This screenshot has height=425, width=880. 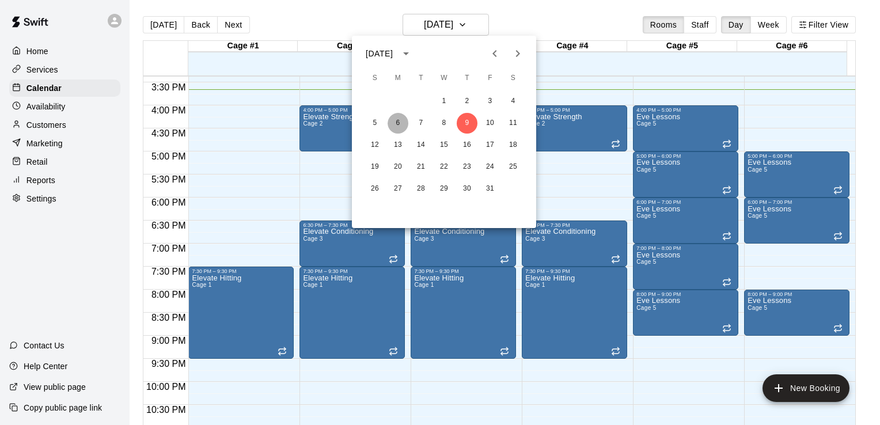 I want to click on button: Next month, so click(x=518, y=54).